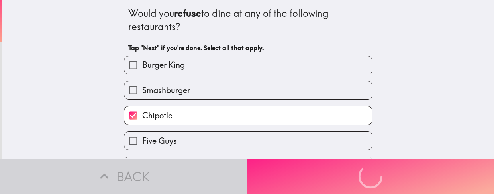 The height and width of the screenshot is (194, 494). I want to click on span: Burger King, so click(163, 65).